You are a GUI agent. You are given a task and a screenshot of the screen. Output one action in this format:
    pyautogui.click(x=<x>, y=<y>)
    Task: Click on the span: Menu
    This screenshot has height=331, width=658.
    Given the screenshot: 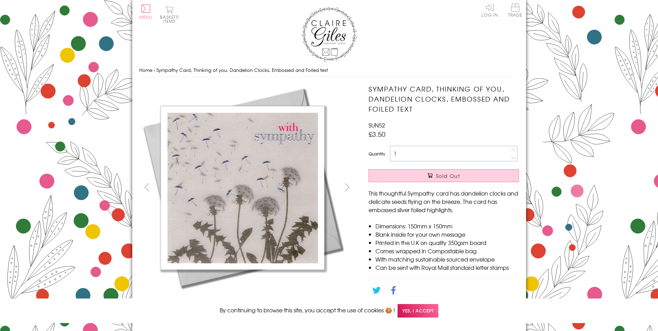 What is the action you would take?
    pyautogui.click(x=146, y=17)
    